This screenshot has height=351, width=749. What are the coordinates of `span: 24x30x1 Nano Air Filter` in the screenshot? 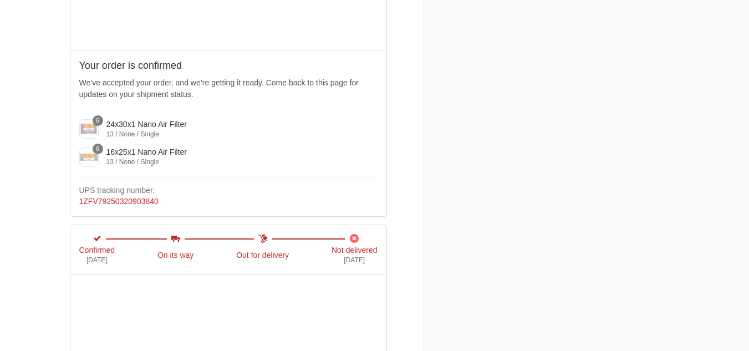 It's located at (147, 124).